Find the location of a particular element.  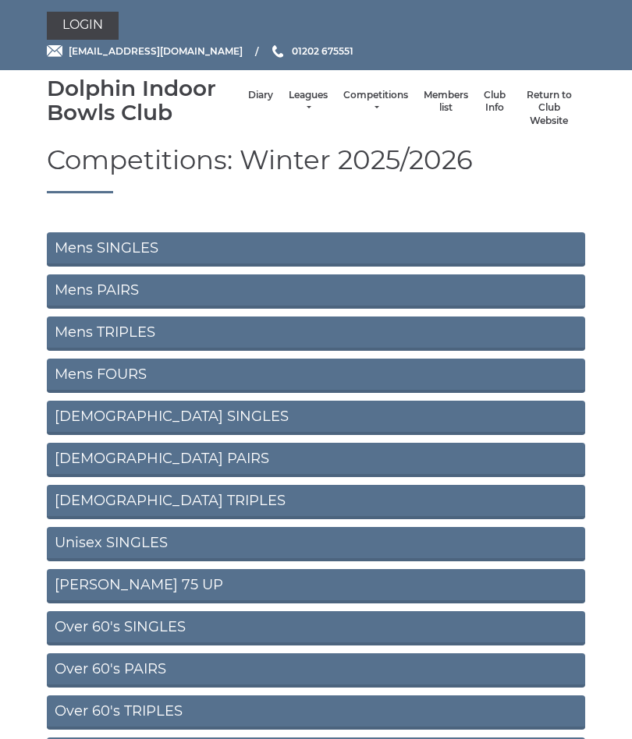

a: Leagues is located at coordinates (308, 101).